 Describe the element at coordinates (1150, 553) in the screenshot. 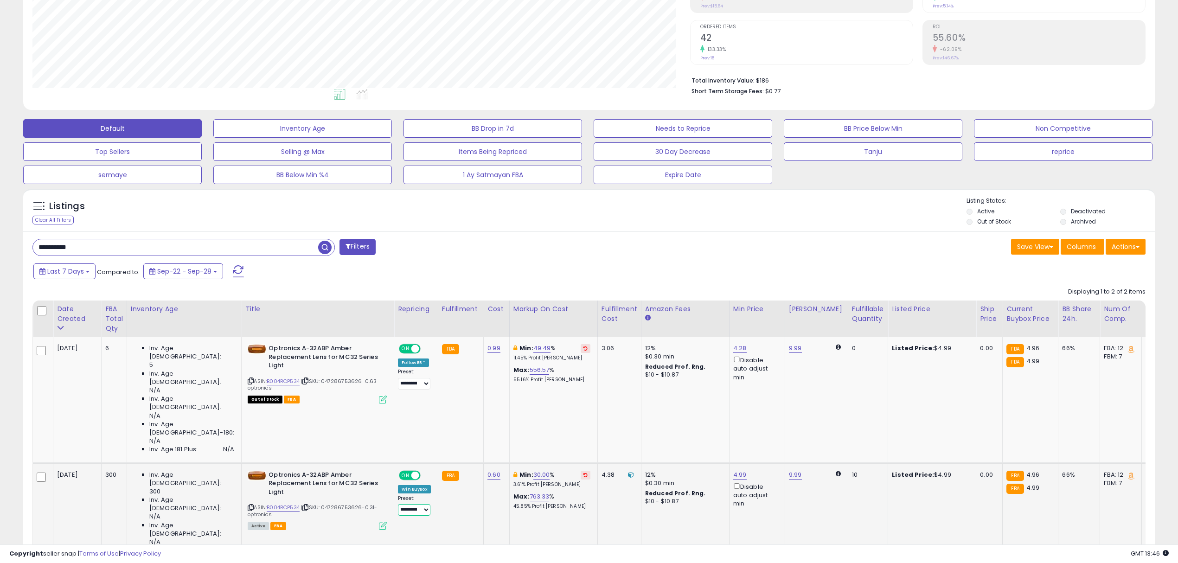

I see `span: 2025-10-6 13:46 GMT` at that location.